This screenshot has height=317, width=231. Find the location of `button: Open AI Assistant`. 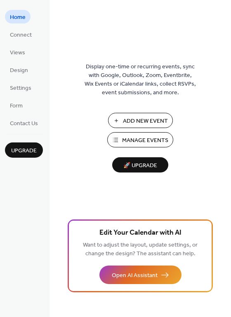

button: Open AI Assistant is located at coordinates (140, 275).